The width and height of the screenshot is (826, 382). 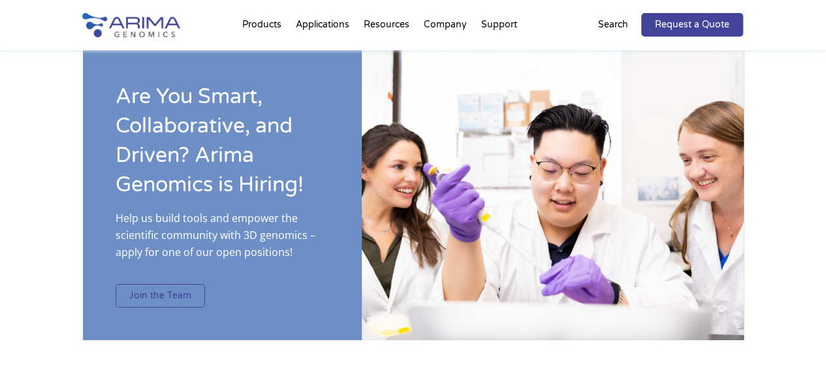 I want to click on h2: Are You Smart, Collaborative, and Driven? Arima Genomics is Hiring!, so click(x=222, y=146).